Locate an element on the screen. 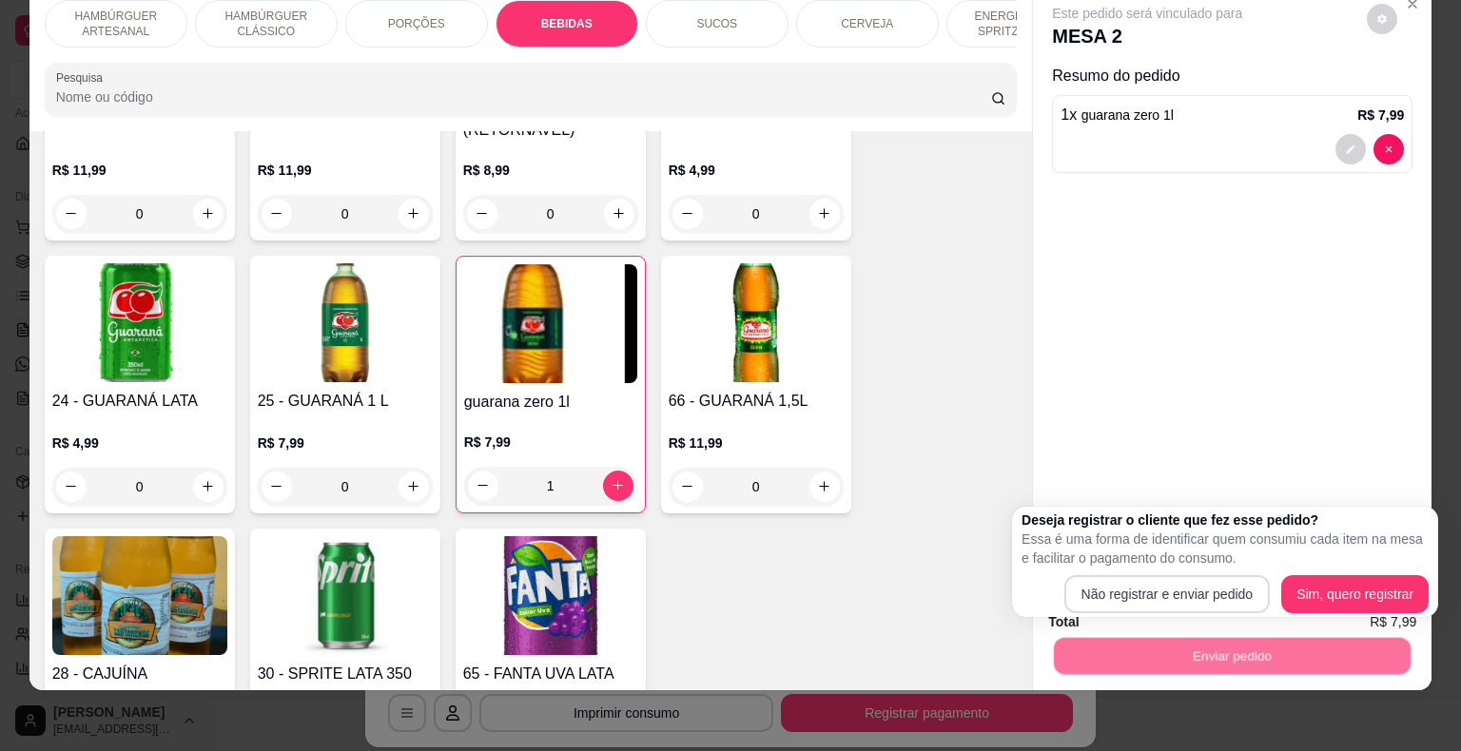 The width and height of the screenshot is (1461, 751). input: Pesquisa is located at coordinates (523, 97).